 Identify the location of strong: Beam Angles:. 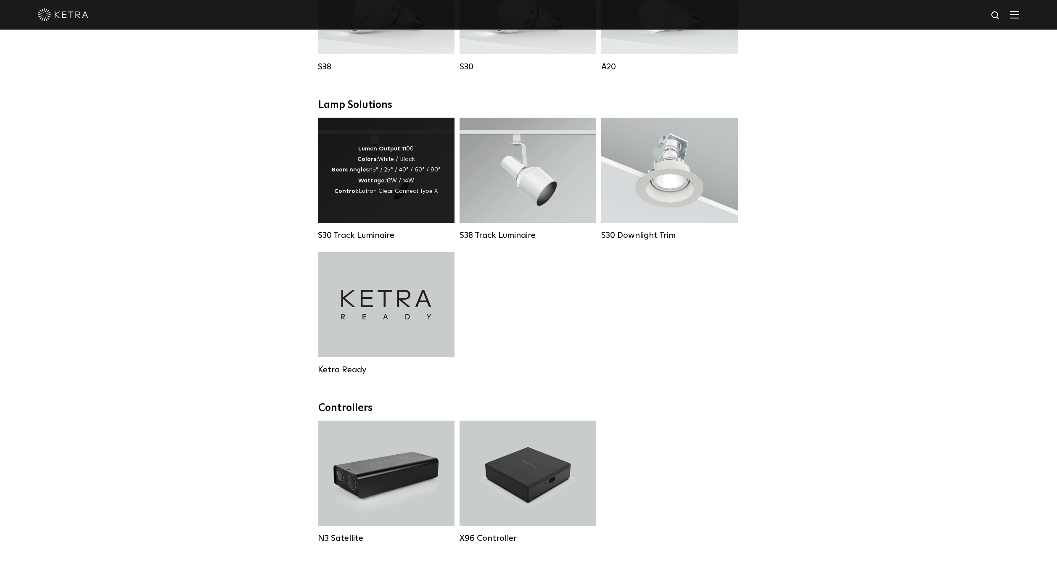
(351, 170).